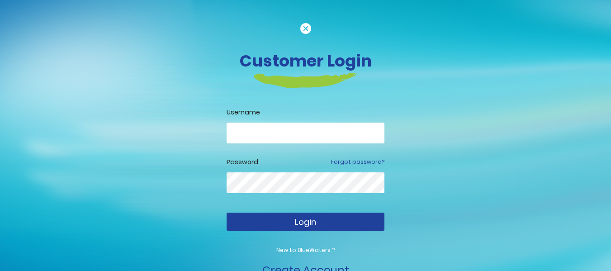  I want to click on a: Forgot password?, so click(358, 162).